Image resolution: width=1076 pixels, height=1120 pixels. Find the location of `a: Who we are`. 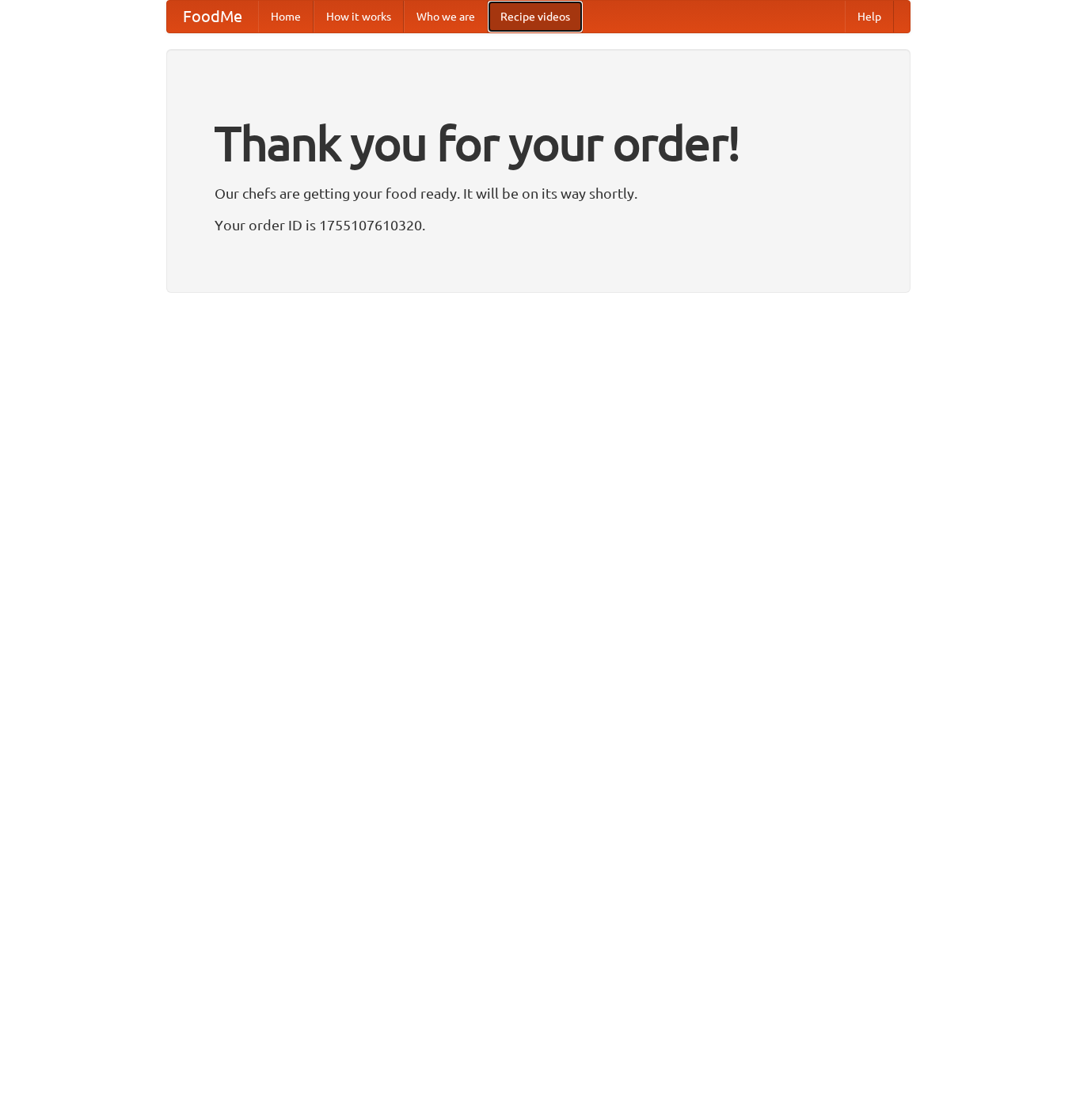

a: Who we are is located at coordinates (446, 17).